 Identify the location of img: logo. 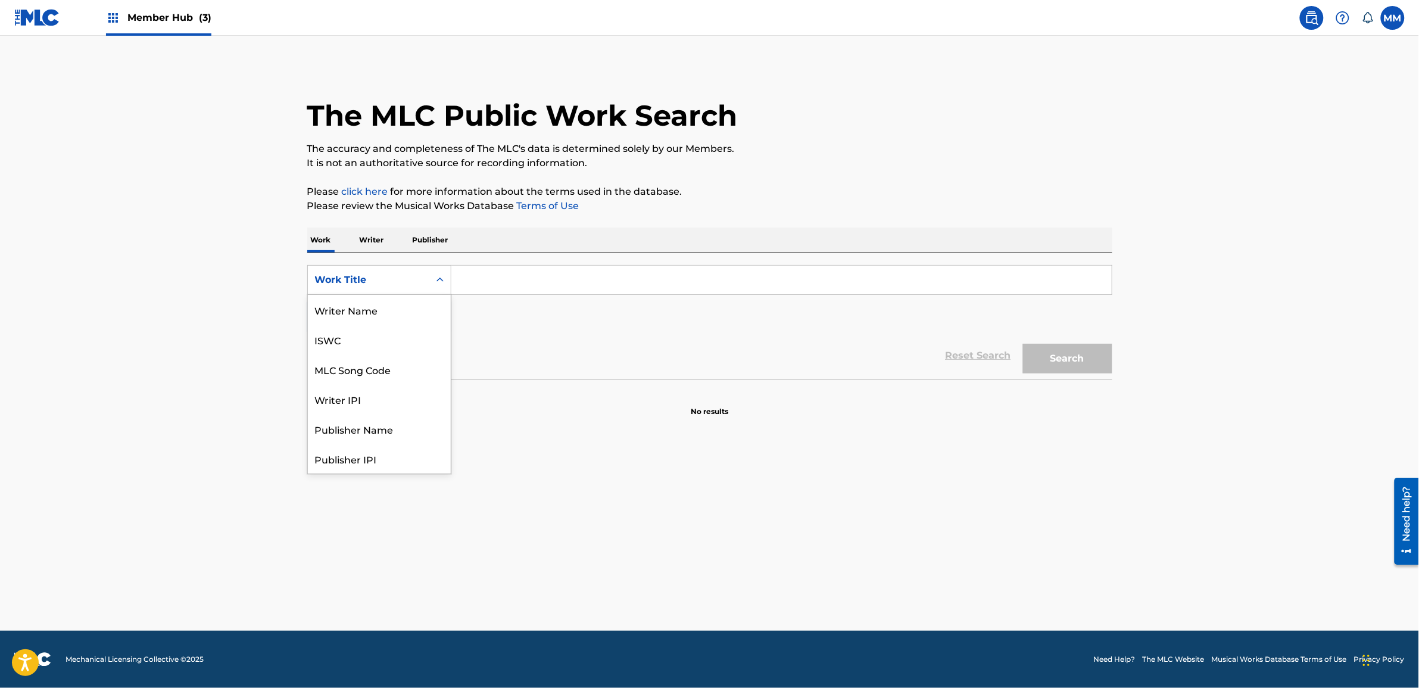
(33, 659).